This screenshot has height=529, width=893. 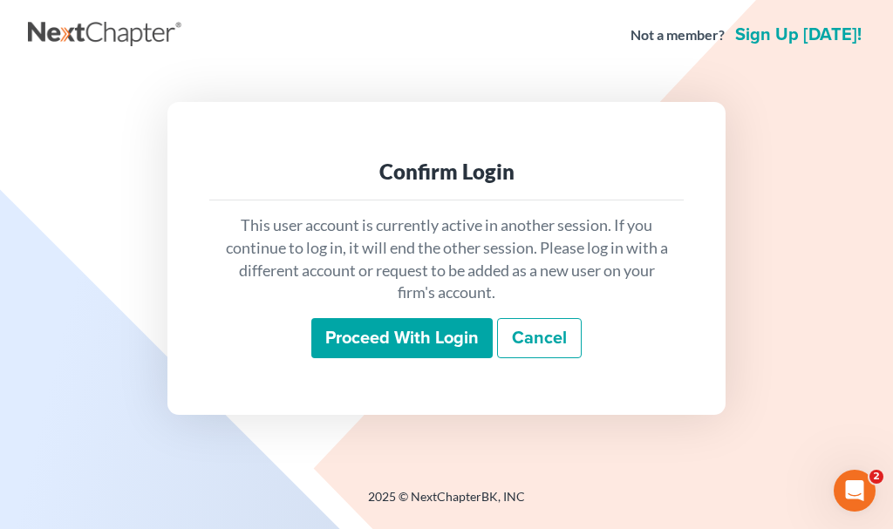 What do you see at coordinates (447, 259) in the screenshot?
I see `p: This user account is currently active in another session. If you continue to log in, it will end ...` at bounding box center [447, 259].